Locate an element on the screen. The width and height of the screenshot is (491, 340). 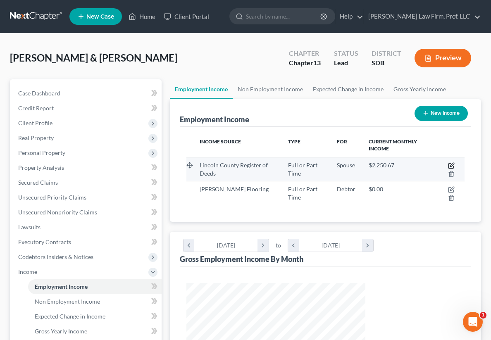
span: Real Property is located at coordinates (36, 138).